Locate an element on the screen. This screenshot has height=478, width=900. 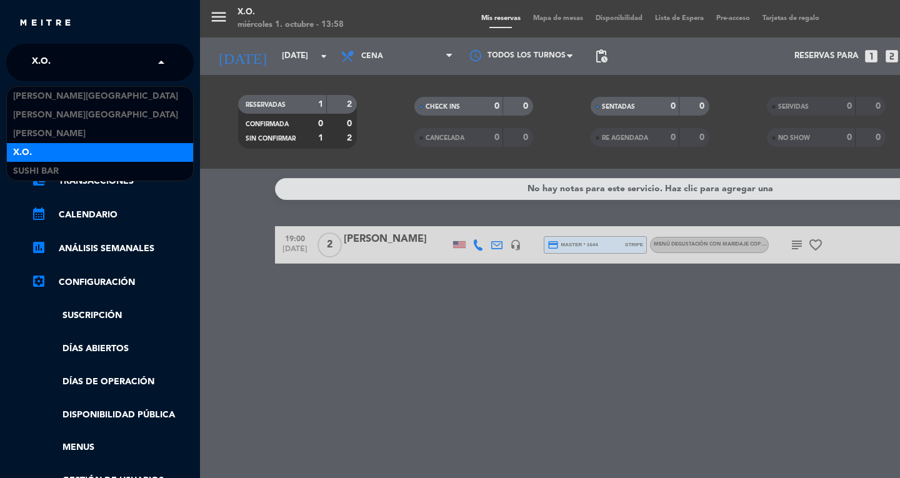
i: settings_applications is located at coordinates (39, 281).